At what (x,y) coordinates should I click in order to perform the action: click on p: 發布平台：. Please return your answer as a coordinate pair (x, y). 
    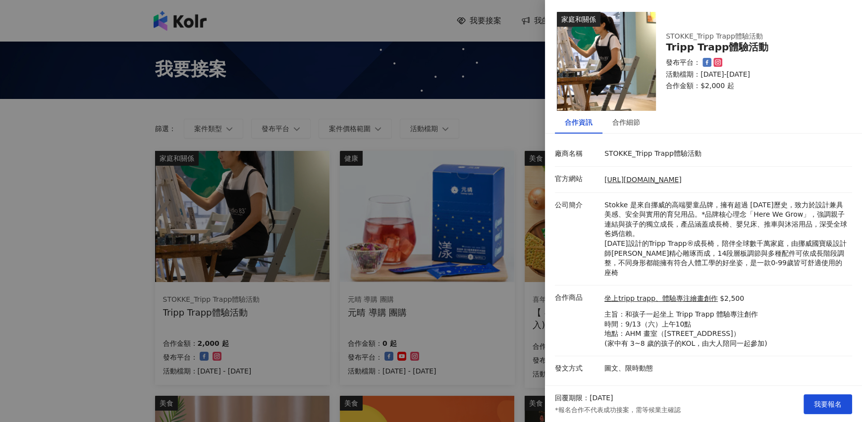
    Looking at the image, I should click on (683, 63).